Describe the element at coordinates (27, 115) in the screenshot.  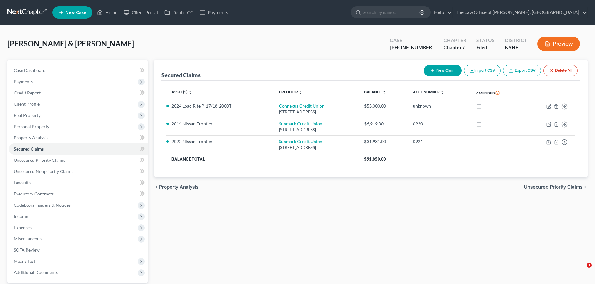
I see `span: Real Property` at that location.